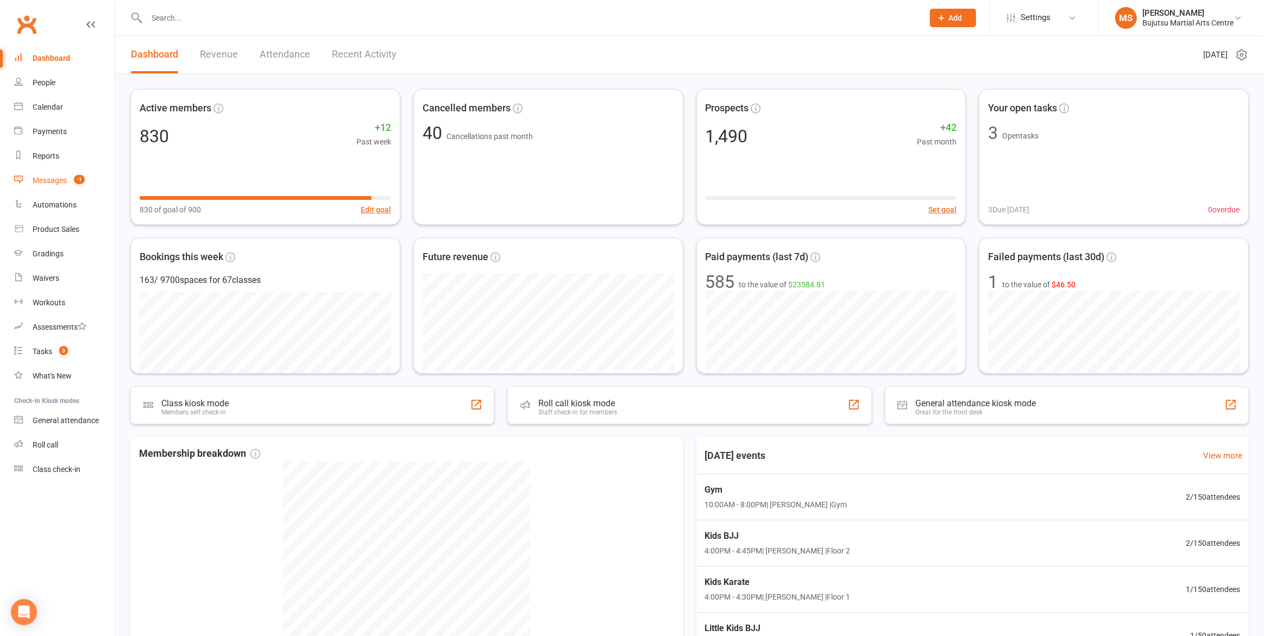 The width and height of the screenshot is (1264, 636). What do you see at coordinates (64, 445) in the screenshot?
I see `a: Roll call` at bounding box center [64, 445].